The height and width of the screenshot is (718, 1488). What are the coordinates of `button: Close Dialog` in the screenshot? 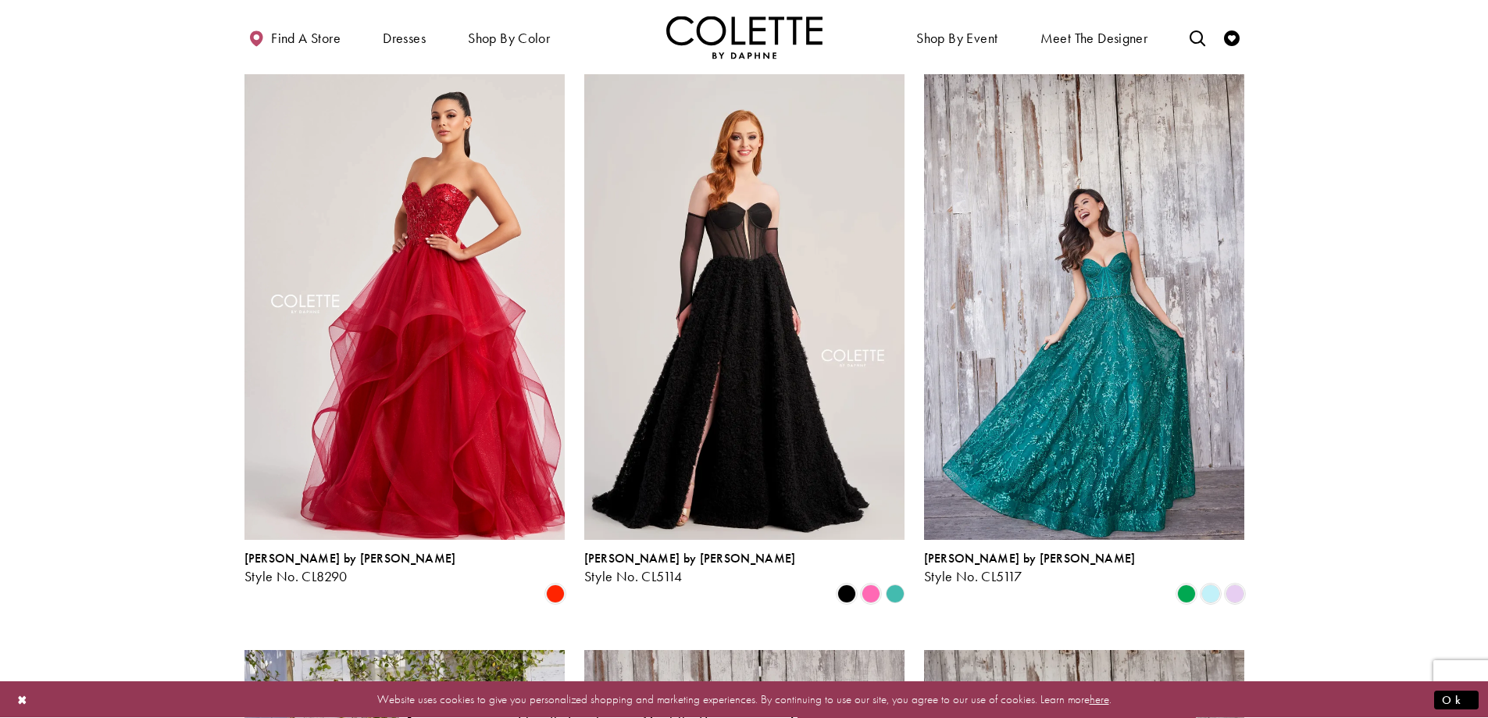 It's located at (23, 699).